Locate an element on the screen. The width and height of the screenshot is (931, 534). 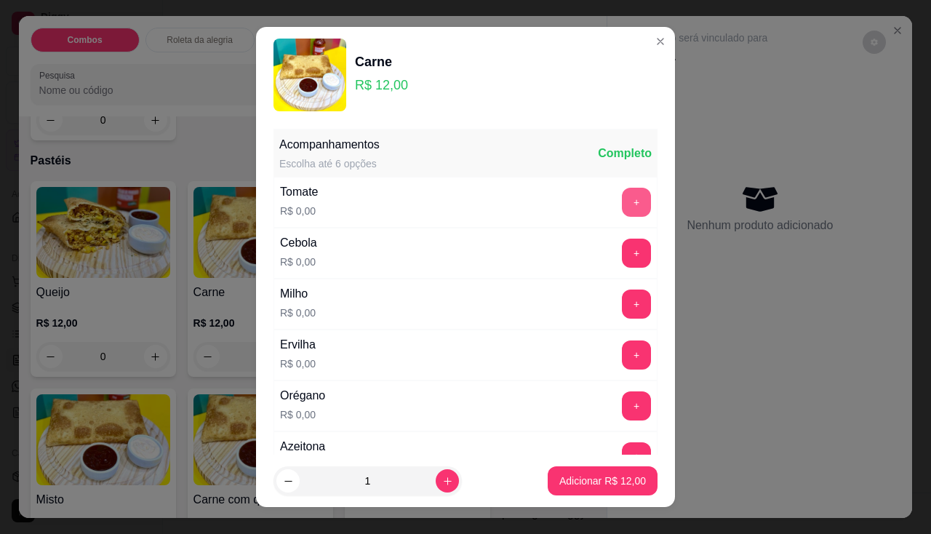
div: Orégano is located at coordinates (303, 396).